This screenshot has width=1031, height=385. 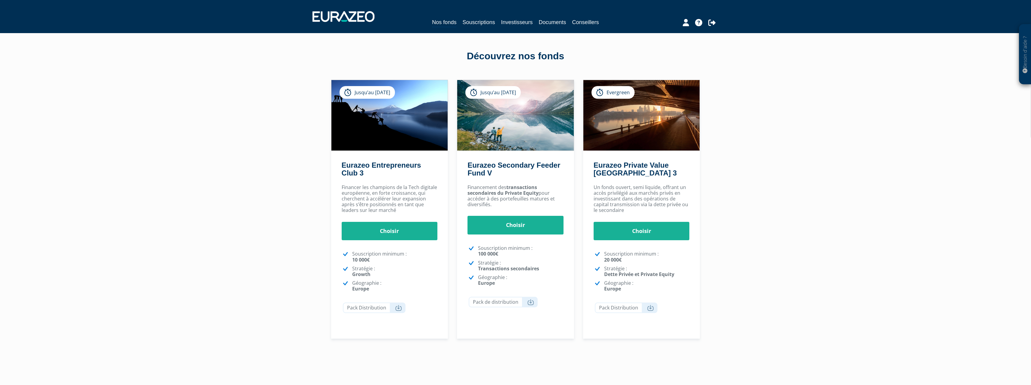 What do you see at coordinates (517, 22) in the screenshot?
I see `a: Investisseurs` at bounding box center [517, 22].